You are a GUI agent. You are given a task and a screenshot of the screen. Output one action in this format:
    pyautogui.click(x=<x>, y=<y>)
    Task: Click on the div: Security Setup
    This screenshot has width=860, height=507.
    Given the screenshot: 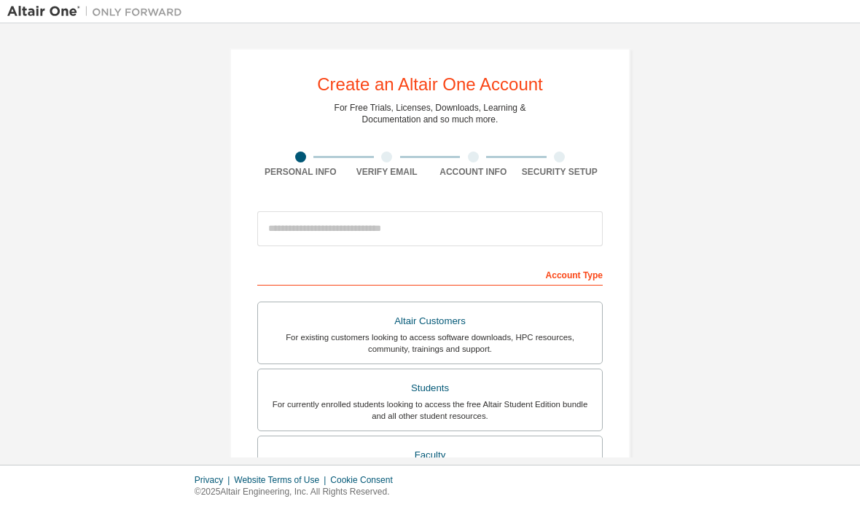 What is the action you would take?
    pyautogui.click(x=560, y=172)
    